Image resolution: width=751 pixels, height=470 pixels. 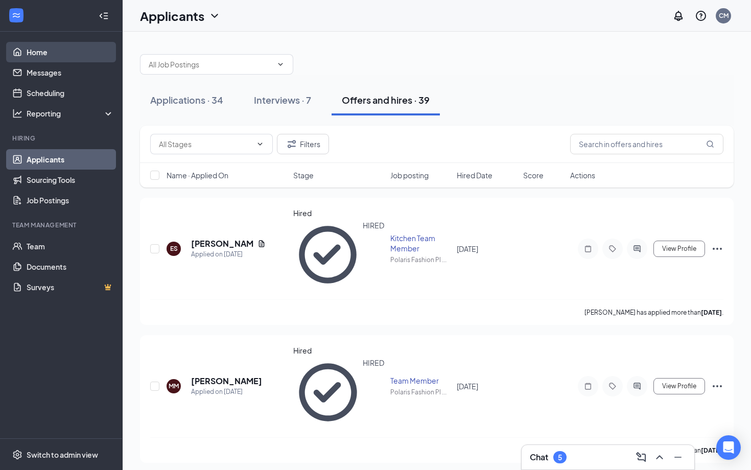 I want to click on svg: Document, so click(x=262, y=244).